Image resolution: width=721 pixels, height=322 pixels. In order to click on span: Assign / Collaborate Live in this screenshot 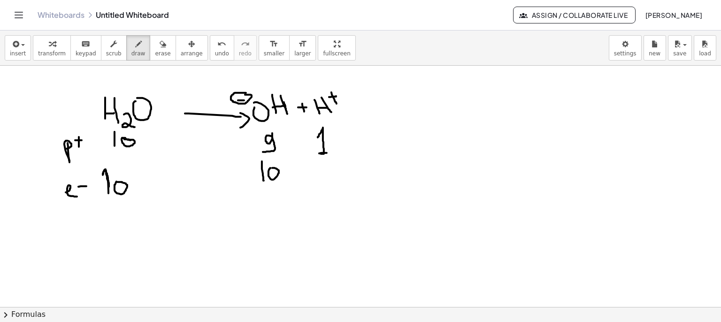, I will do `click(574, 15)`.